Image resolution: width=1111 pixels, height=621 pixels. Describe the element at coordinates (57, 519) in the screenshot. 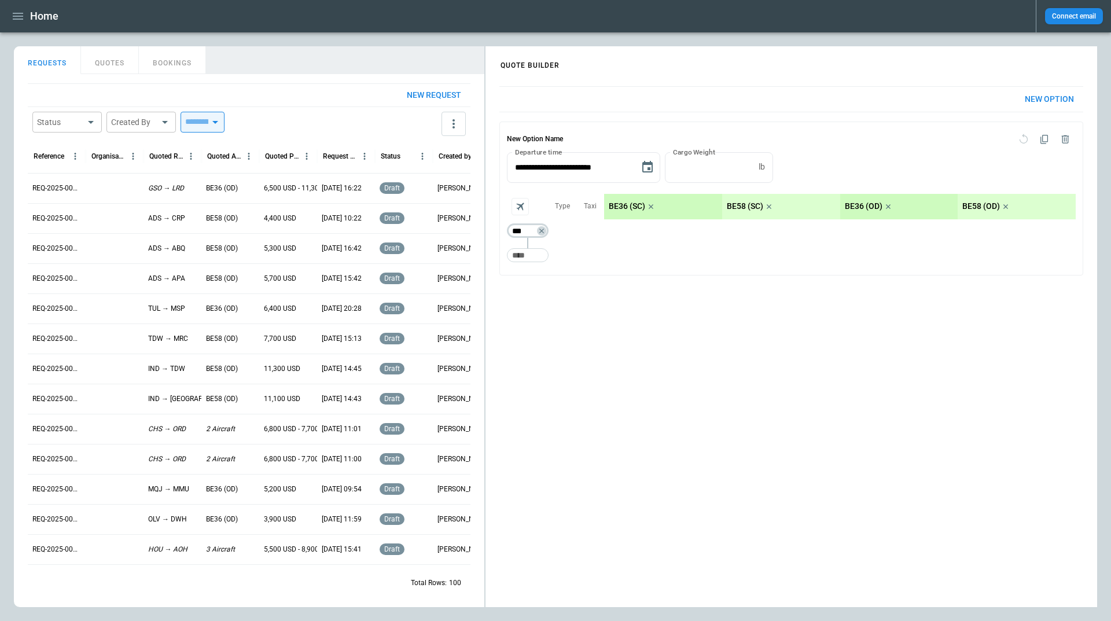

I see `p: REQ-2025-000240` at that location.